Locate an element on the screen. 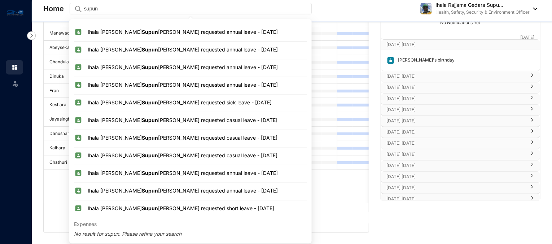 This screenshot has height=244, width=552. td: Chathuri is located at coordinates (82, 163).